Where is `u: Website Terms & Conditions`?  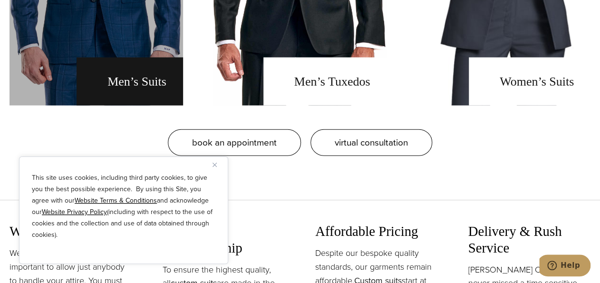
u: Website Terms & Conditions is located at coordinates (115, 200).